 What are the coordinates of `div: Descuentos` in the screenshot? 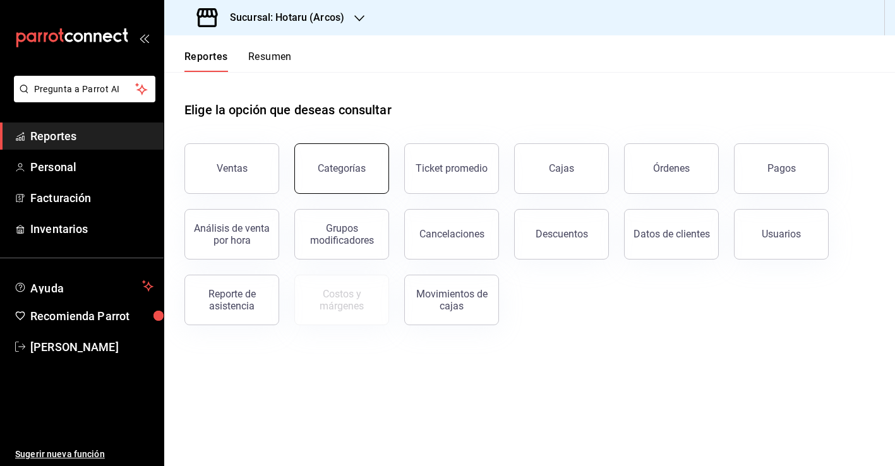 It's located at (562, 234).